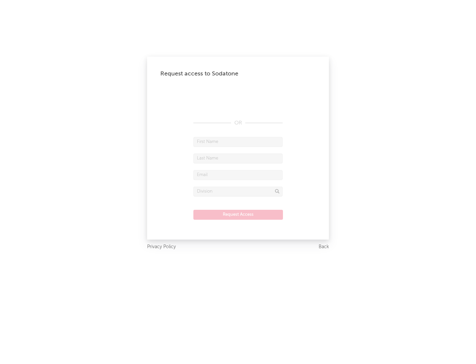 This screenshot has height=364, width=476. What do you see at coordinates (324, 247) in the screenshot?
I see `a: Back` at bounding box center [324, 247].